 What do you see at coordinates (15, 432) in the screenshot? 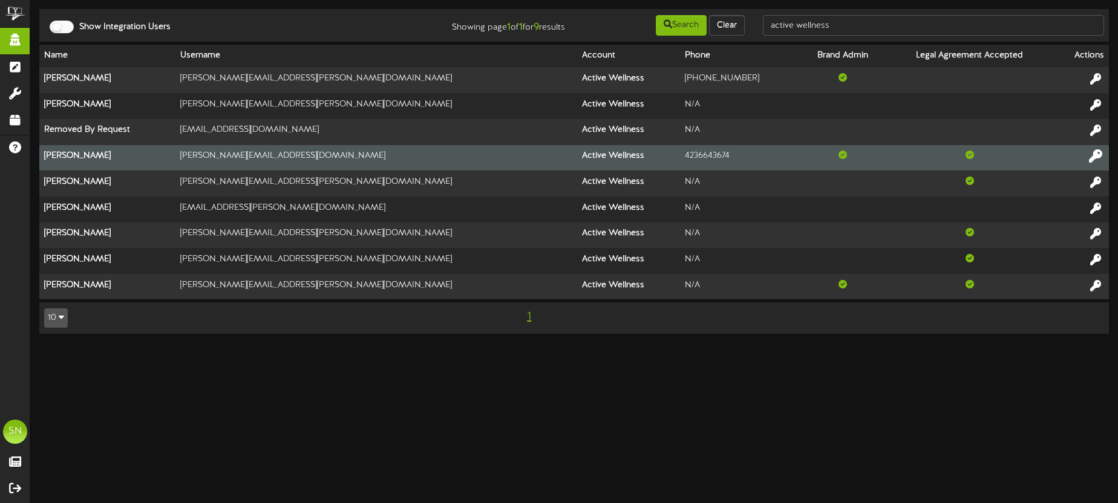
I see `div: SN` at bounding box center [15, 432].